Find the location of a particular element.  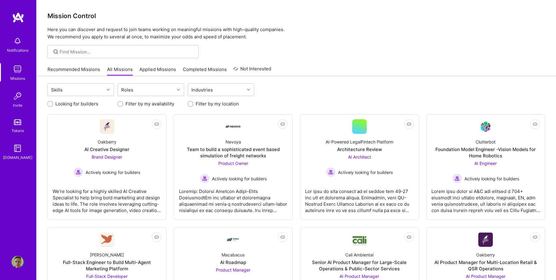

div: AI Product Manager for Multi-Location Retail & QSR Operations is located at coordinates (486, 266).